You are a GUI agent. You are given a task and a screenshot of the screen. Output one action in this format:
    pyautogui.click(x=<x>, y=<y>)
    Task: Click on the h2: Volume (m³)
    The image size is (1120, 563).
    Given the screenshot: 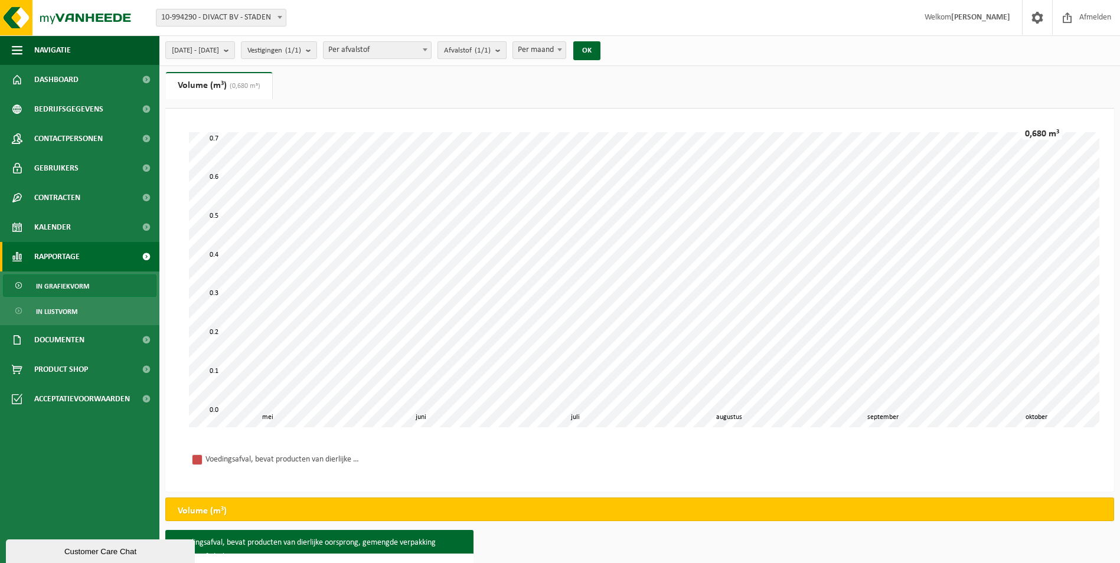 What is the action you would take?
    pyautogui.click(x=202, y=511)
    